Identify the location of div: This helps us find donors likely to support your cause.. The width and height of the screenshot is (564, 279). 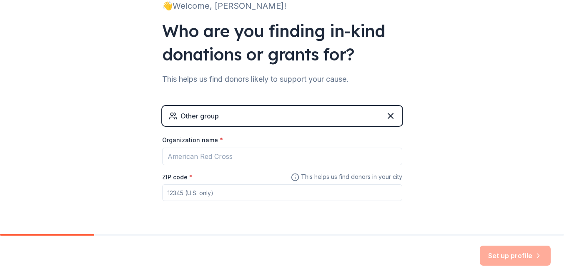
(282, 79).